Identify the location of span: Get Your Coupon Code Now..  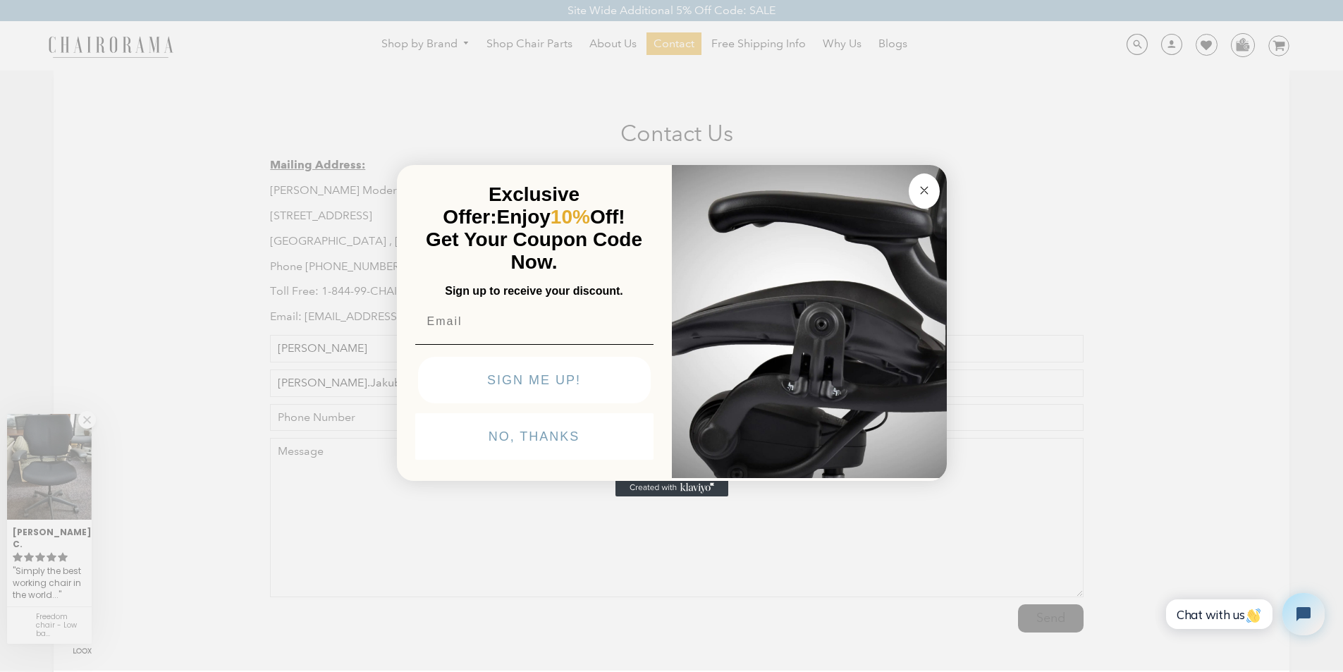
(534, 250).